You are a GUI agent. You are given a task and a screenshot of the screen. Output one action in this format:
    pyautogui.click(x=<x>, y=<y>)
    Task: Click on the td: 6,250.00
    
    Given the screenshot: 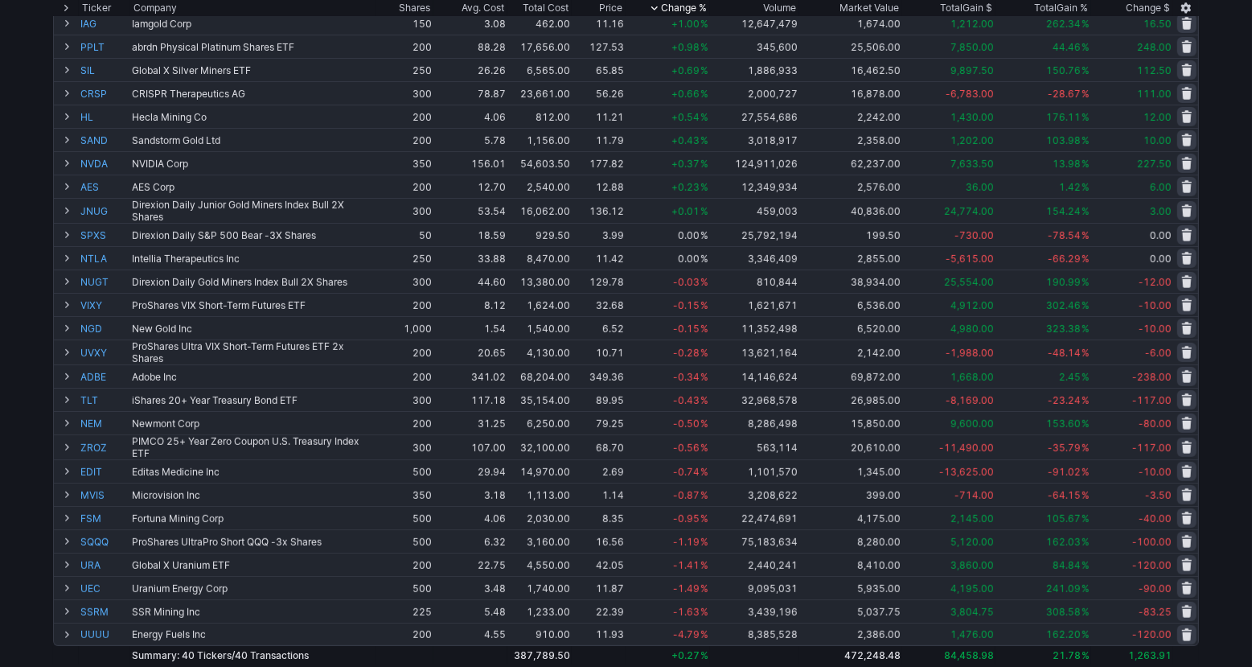 What is the action you would take?
    pyautogui.click(x=540, y=422)
    